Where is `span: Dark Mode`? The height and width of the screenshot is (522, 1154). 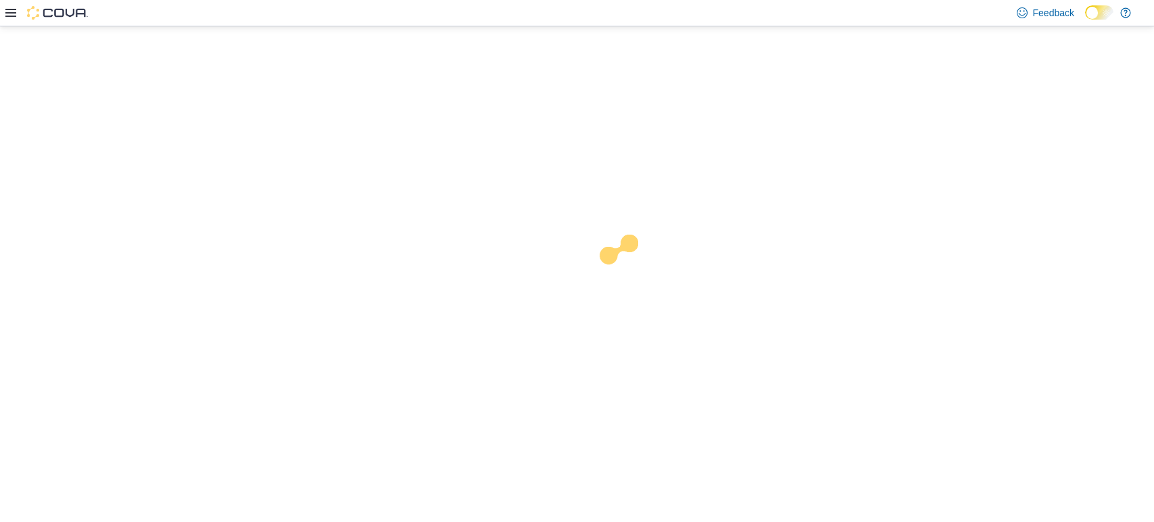 span: Dark Mode is located at coordinates (1085, 20).